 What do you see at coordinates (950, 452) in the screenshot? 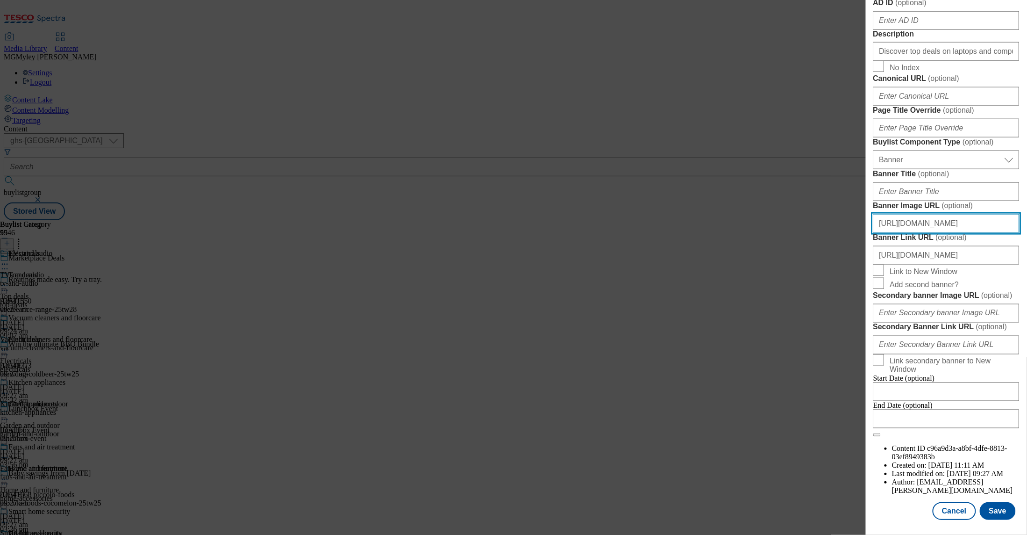
I see `span: c96a9d3a-a8bf-4dfe-8813-03ef8949383b` at bounding box center [950, 452].